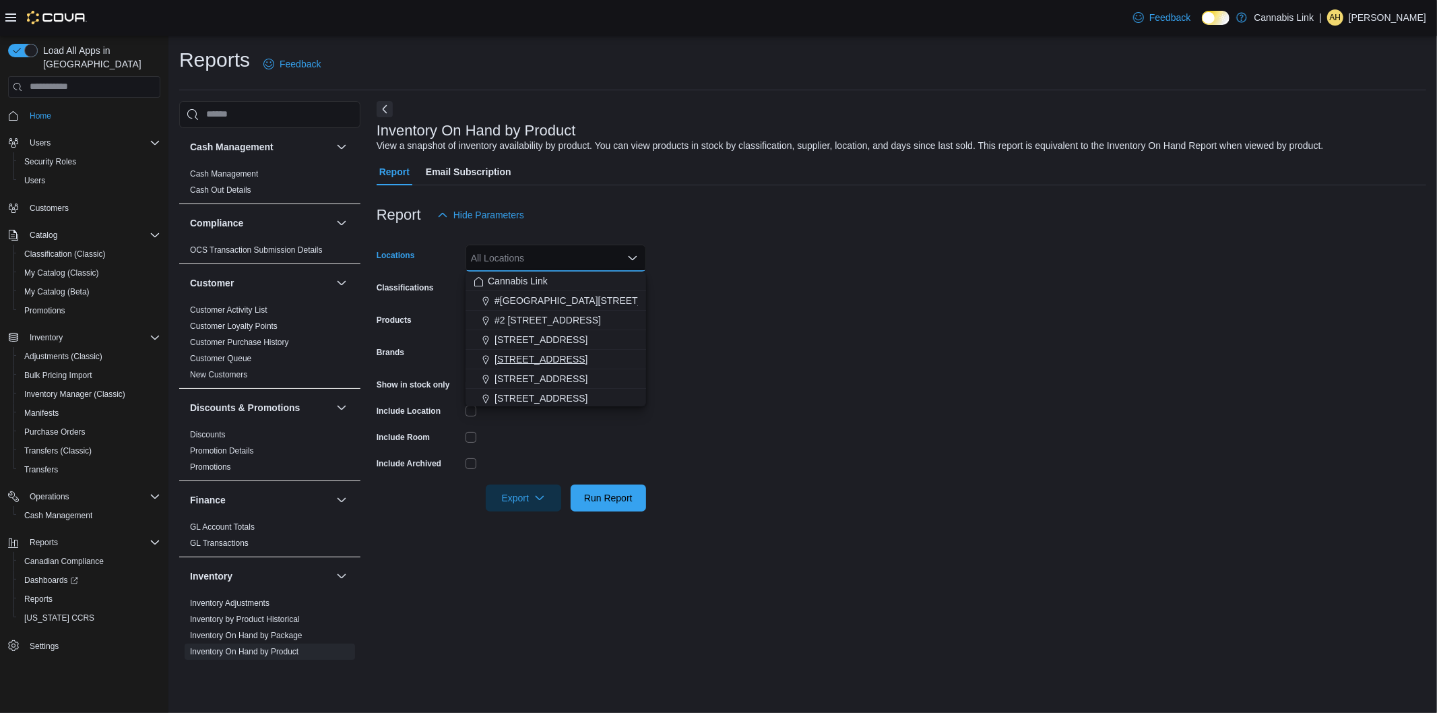 Image resolution: width=1437 pixels, height=713 pixels. What do you see at coordinates (220, 358) in the screenshot?
I see `a: Customer Queue` at bounding box center [220, 358].